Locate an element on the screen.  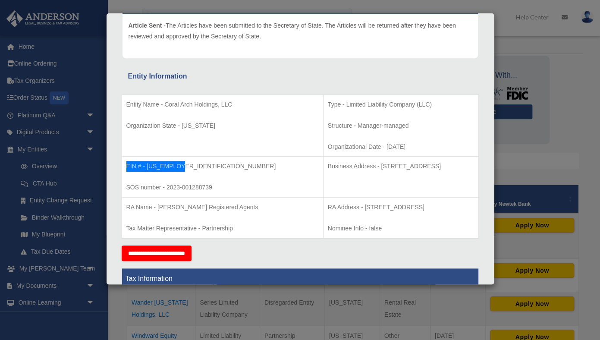
p: Tax Matter Representative - Partnership is located at coordinates (223, 228).